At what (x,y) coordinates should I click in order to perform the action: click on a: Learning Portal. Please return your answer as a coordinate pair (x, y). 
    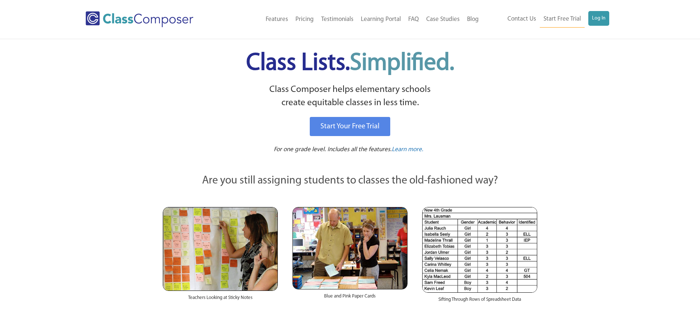
    Looking at the image, I should click on (381, 19).